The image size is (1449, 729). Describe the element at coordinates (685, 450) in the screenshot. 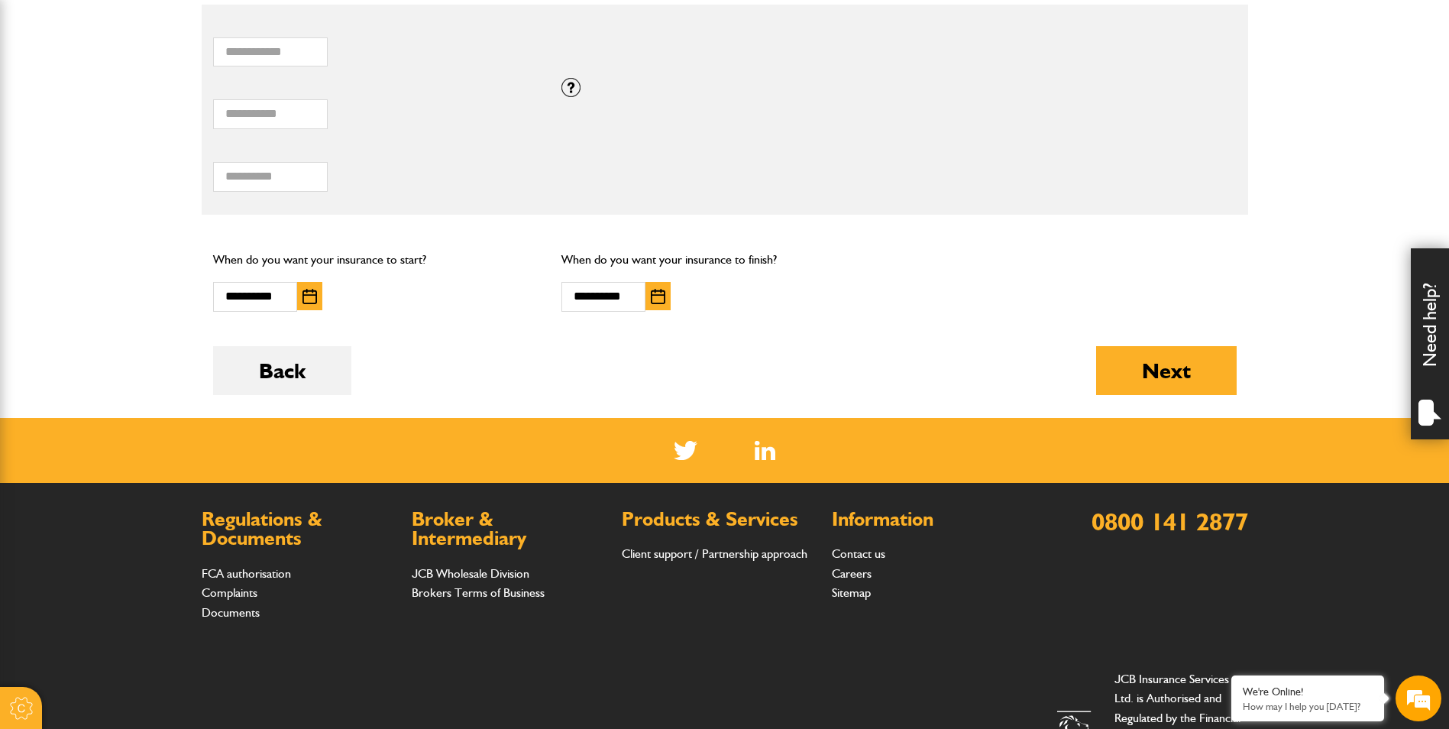

I see `img: Twitter` at that location.